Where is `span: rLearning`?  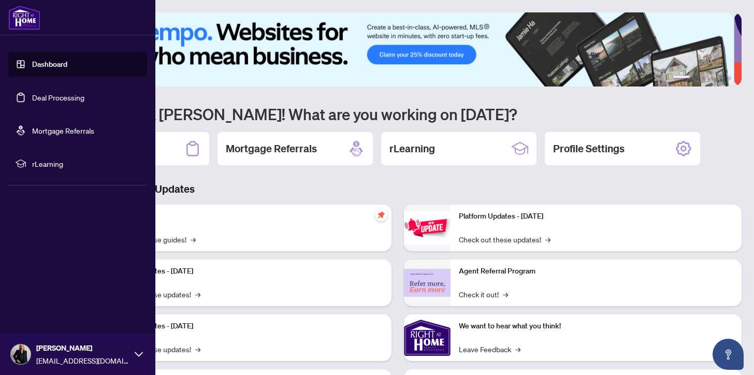 span: rLearning is located at coordinates (86, 164).